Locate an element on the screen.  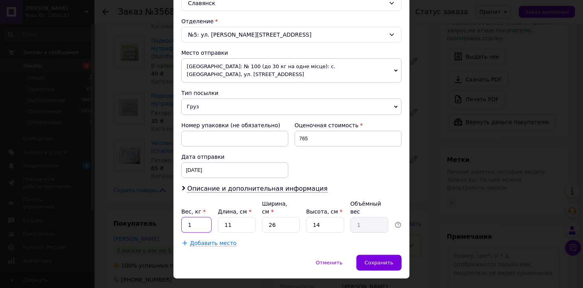
label: Высота, см is located at coordinates (324, 211).